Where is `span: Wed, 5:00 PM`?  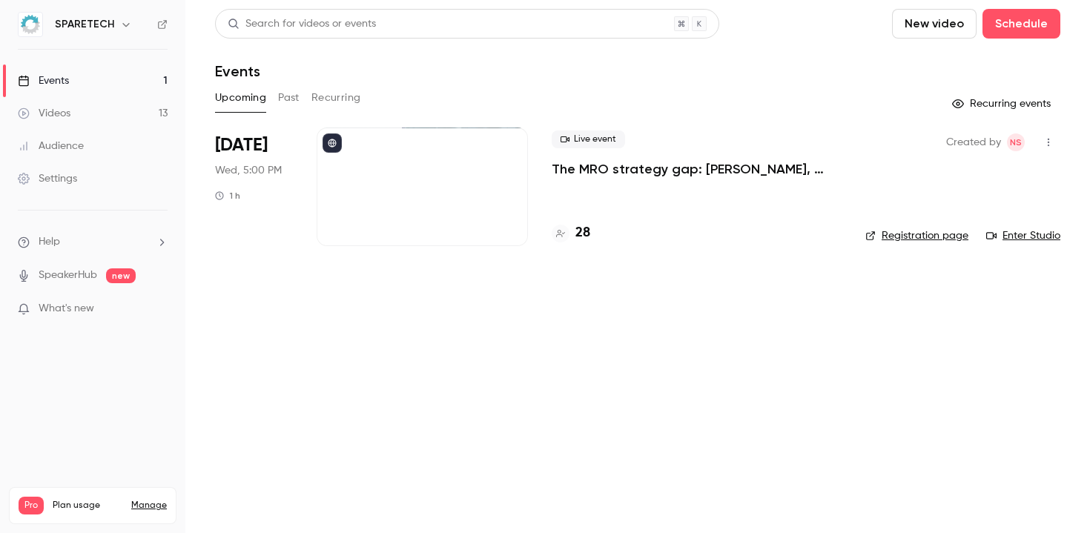
span: Wed, 5:00 PM is located at coordinates (249, 171).